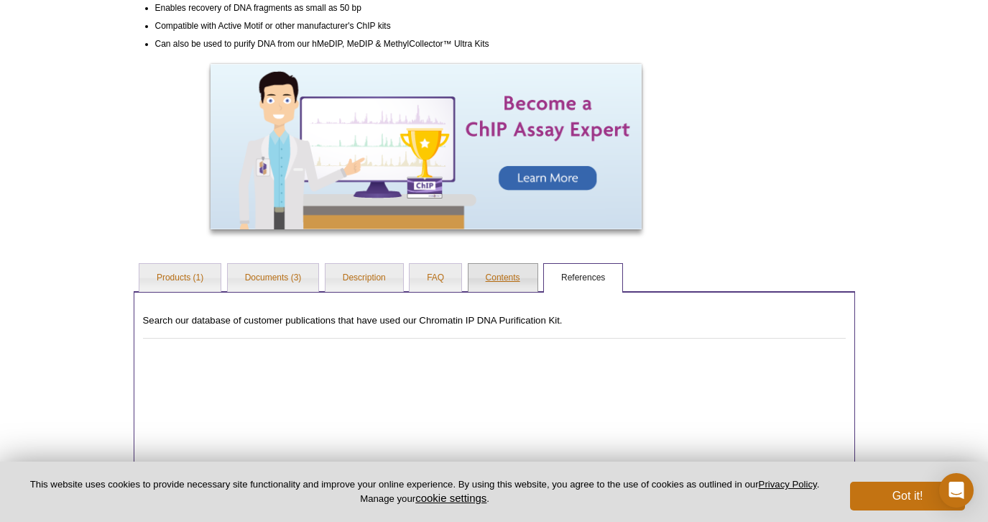  What do you see at coordinates (430, 42) in the screenshot?
I see `li: Can also be used to purify DNA from our hMeDIP, MeDIP & MethylCollector™ Ultra Kits` at bounding box center [430, 42].